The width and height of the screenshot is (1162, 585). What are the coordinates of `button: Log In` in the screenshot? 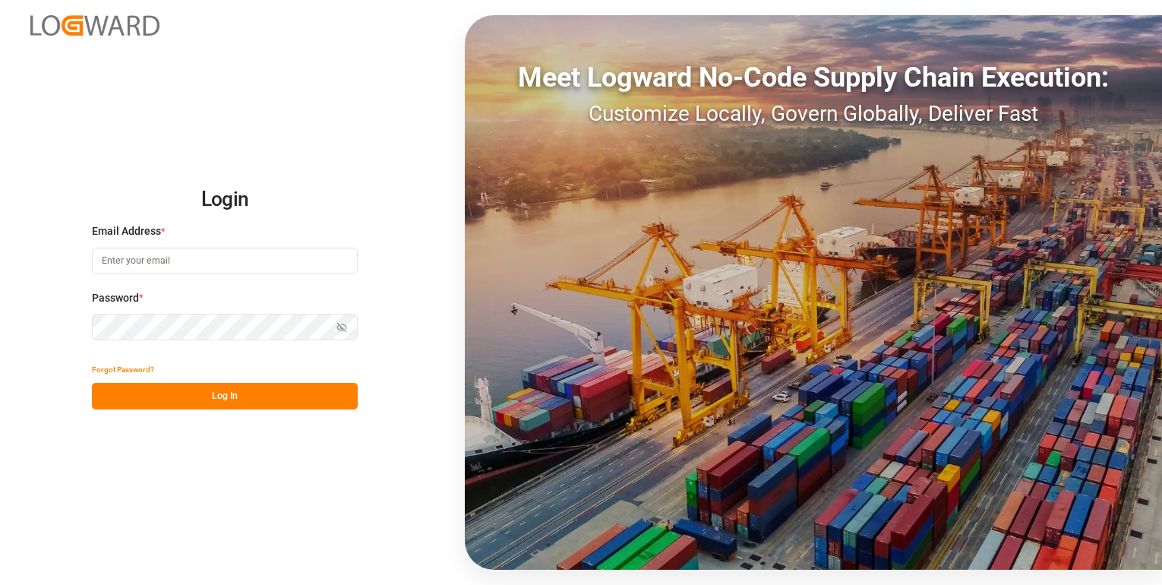 It's located at (225, 396).